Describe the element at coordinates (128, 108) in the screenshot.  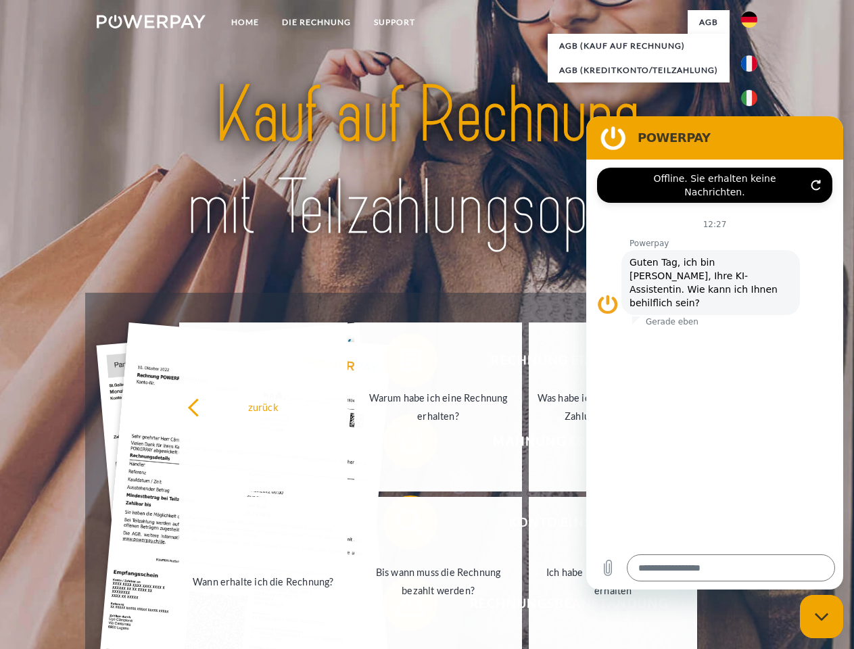
I see `p: 12:27` at that location.